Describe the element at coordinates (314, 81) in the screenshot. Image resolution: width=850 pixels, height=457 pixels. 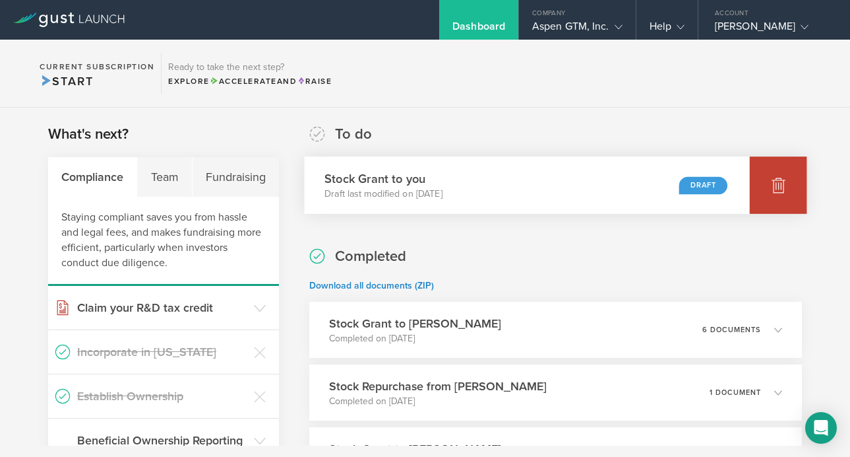
I see `span: Raise` at that location.